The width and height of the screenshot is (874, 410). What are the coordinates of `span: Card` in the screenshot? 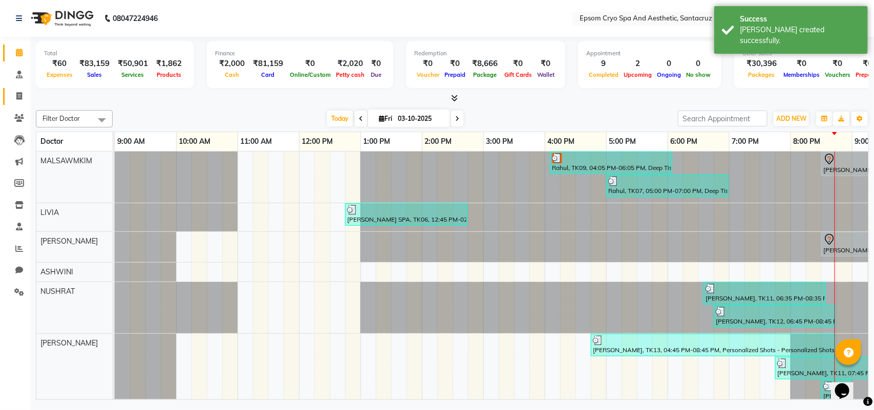 It's located at (268, 75).